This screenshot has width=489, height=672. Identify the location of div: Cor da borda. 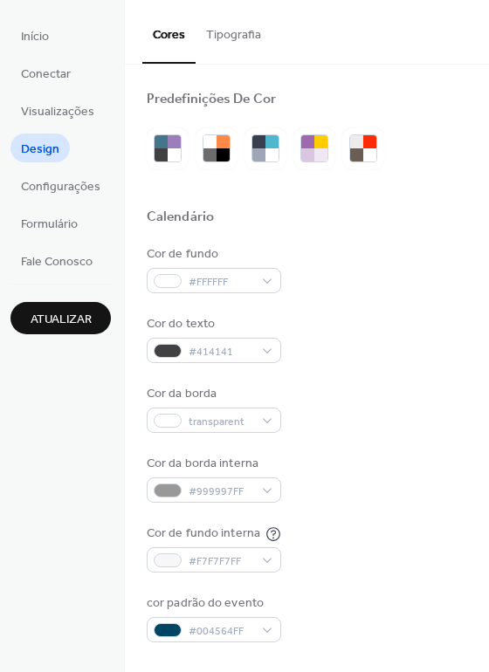
(212, 394).